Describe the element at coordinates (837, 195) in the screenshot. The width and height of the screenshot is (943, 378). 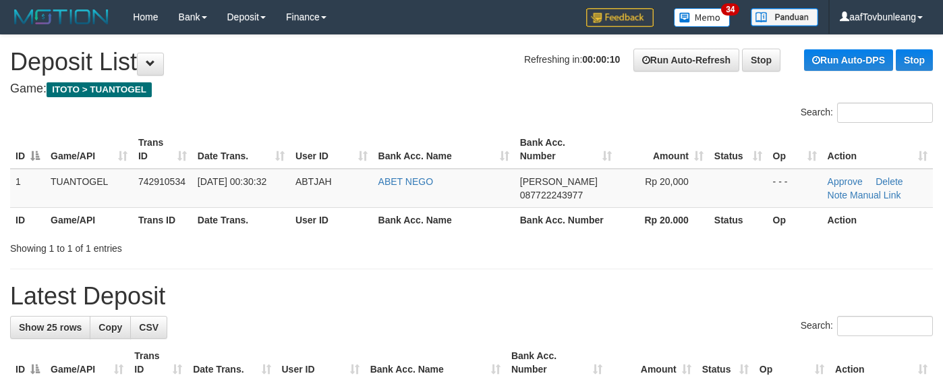
I see `a: Note` at that location.